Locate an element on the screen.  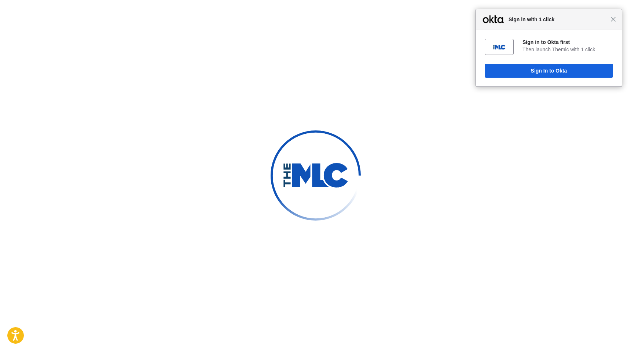
button: Sign In to Okta is located at coordinates (549, 71).